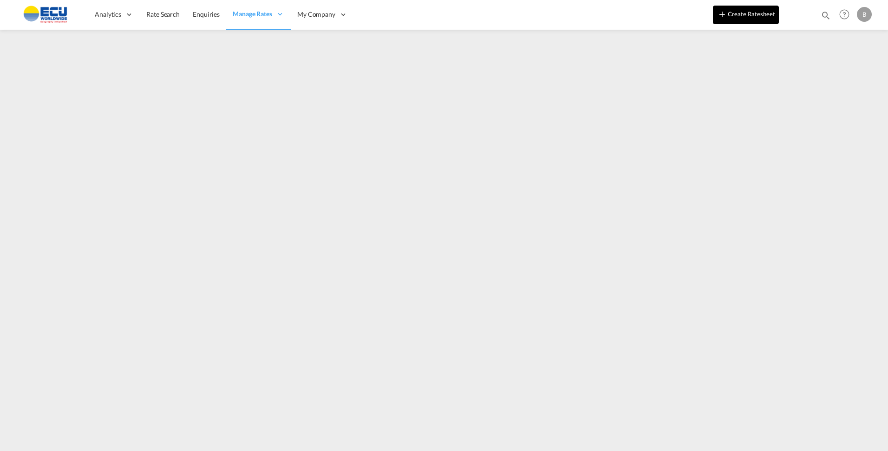 The height and width of the screenshot is (451, 888). Describe the element at coordinates (45, 14) in the screenshot. I see `img: 6cccb1402a9411edb762cf9624ab9cda.png` at that location.